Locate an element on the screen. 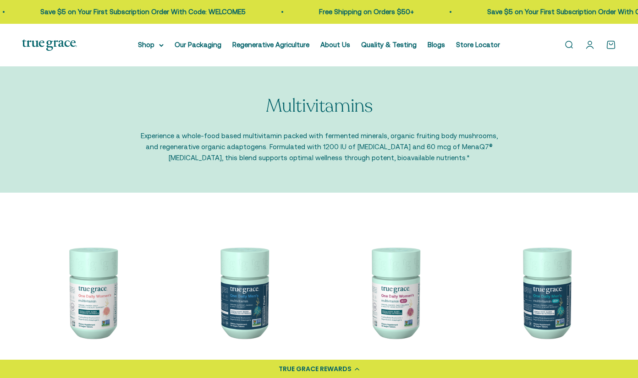 This screenshot has width=638, height=378. a: Regenerative Agriculture is located at coordinates (271, 44).